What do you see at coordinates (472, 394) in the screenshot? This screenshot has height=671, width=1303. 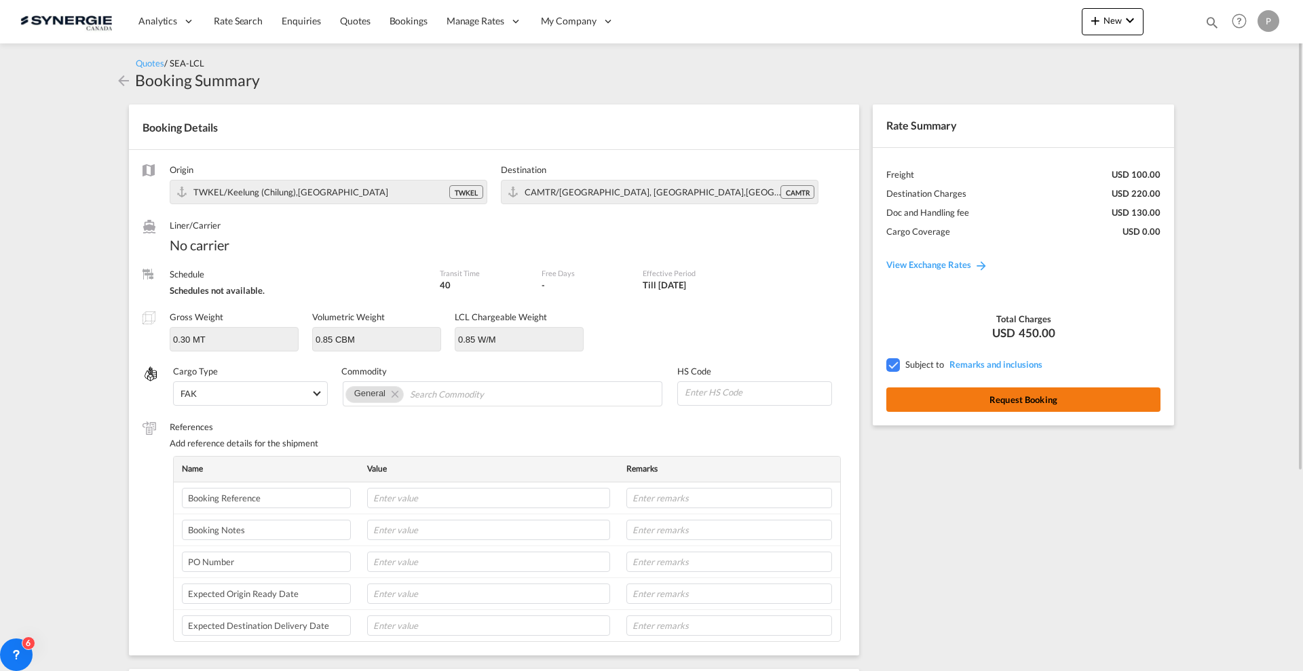 I see `input: Search Commodity` at bounding box center [472, 394].